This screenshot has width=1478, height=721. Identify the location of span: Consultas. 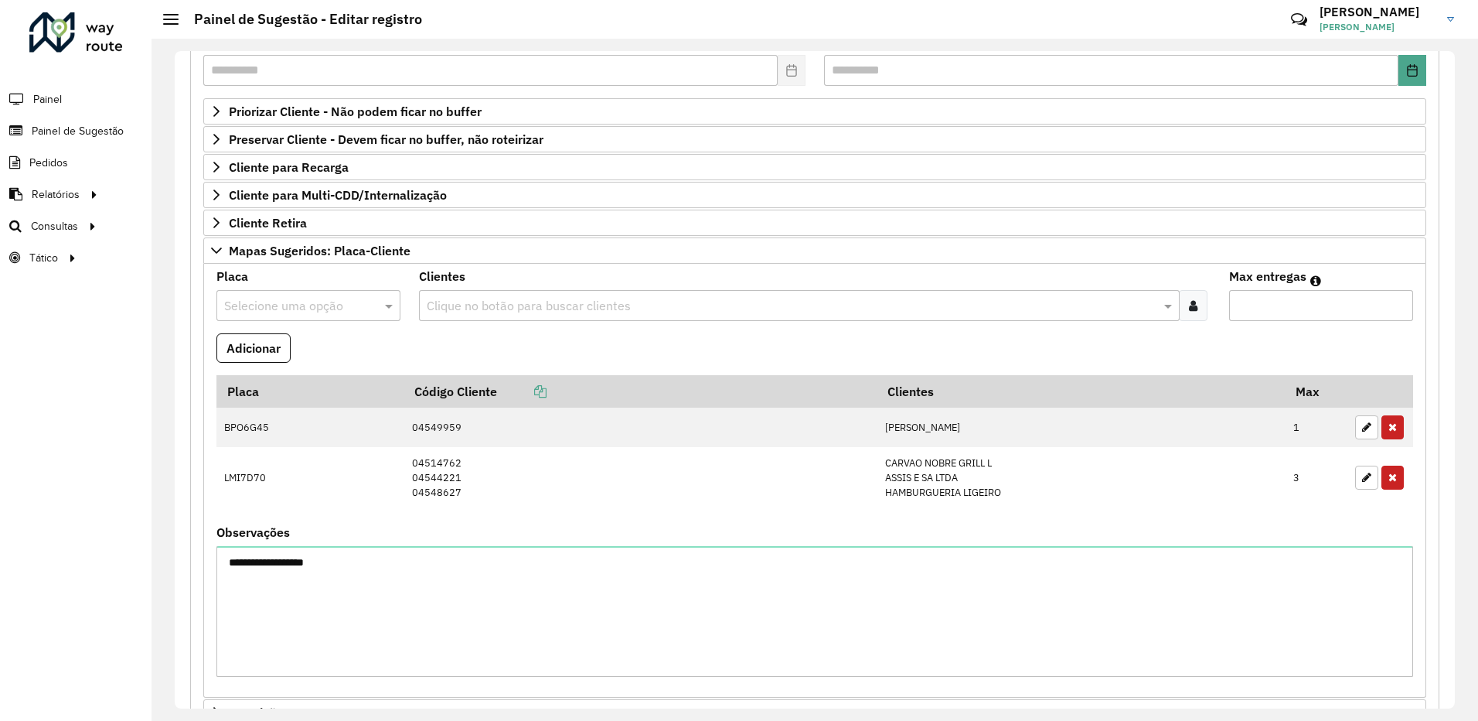
(54, 226).